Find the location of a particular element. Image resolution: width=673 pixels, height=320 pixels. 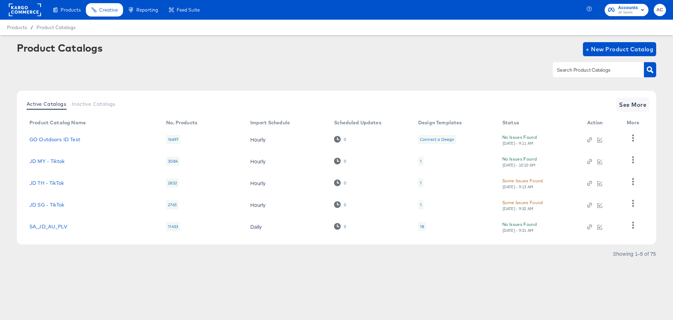

span: See More is located at coordinates (633, 105).